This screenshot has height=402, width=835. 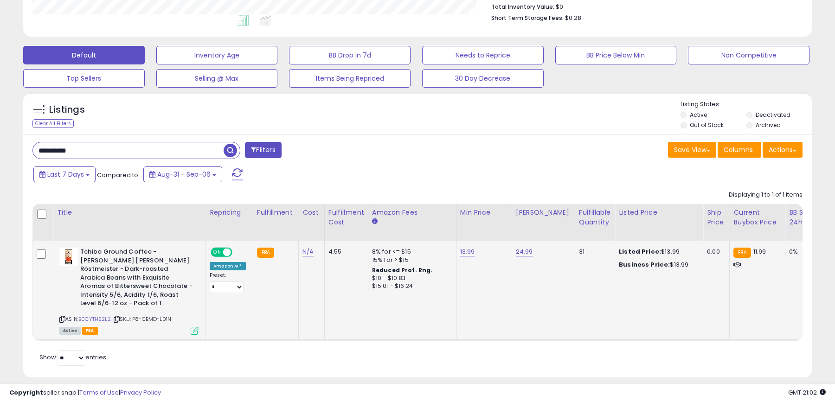 What do you see at coordinates (129, 212) in the screenshot?
I see `div: Title` at bounding box center [129, 212].